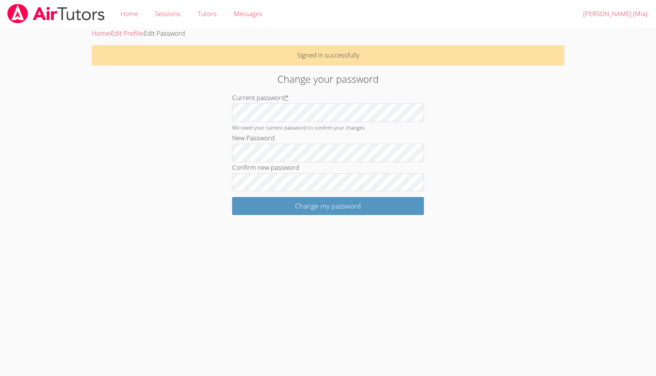  What do you see at coordinates (328, 206) in the screenshot?
I see `input: Change my password` at bounding box center [328, 206].